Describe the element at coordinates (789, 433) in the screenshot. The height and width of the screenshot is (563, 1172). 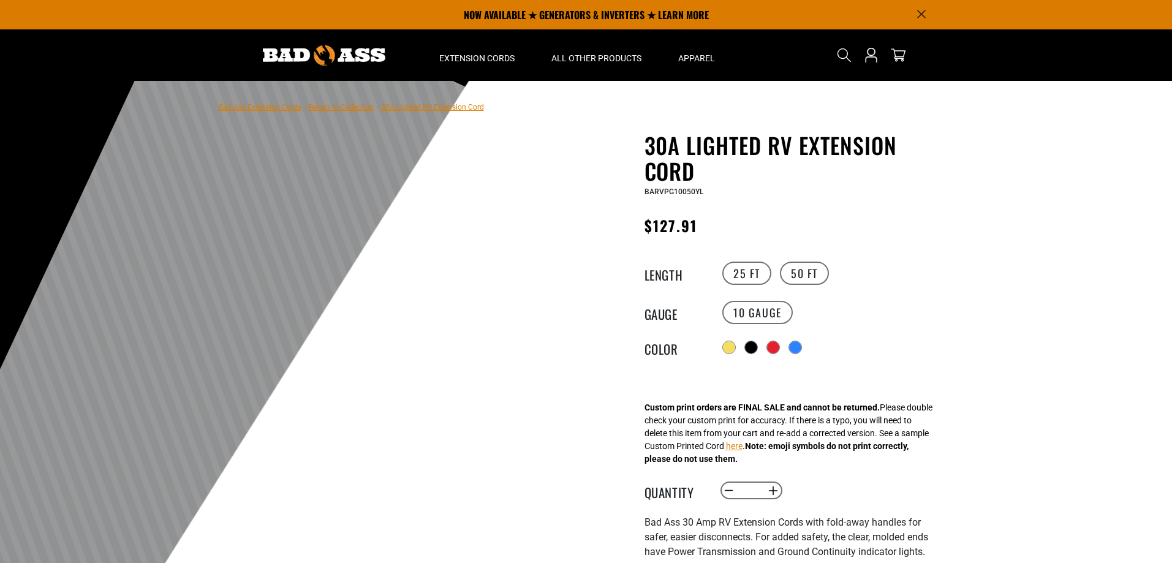
I see `div: Please double check your custom print for accuracy. If there is a typo, you will need to delete t...` at that location.